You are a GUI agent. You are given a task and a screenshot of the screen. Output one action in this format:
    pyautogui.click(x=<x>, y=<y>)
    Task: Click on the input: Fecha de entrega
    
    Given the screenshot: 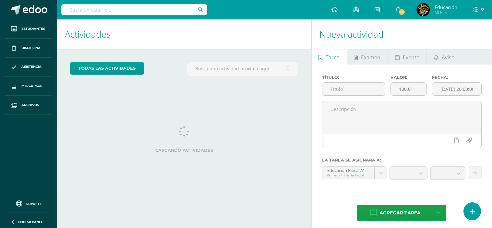 What is the action you would take?
    pyautogui.click(x=456, y=89)
    